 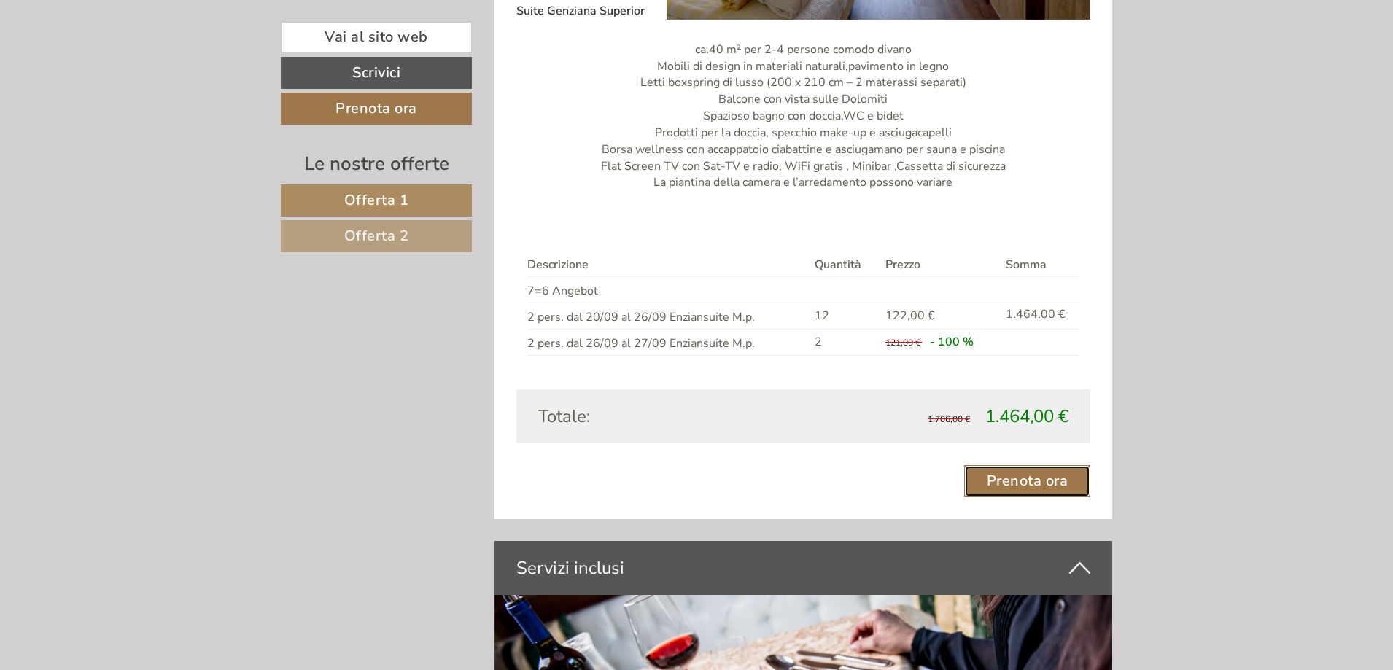 I want to click on a: Vai al sito web, so click(x=376, y=37).